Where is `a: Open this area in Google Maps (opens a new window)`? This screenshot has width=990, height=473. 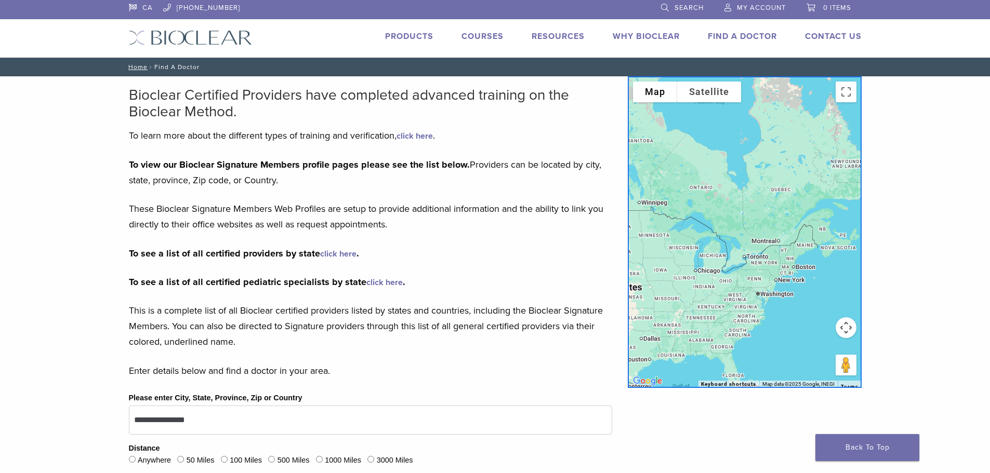
a: Open this area in Google Maps (opens a new window) is located at coordinates (647, 381).